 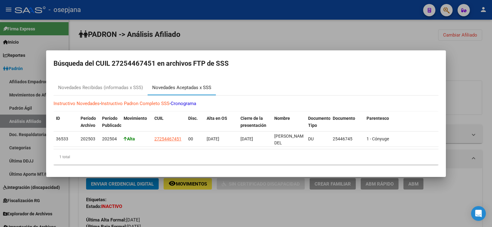 What do you see at coordinates (319, 122) in the screenshot?
I see `span: Documento Tipo` at bounding box center [319, 122].